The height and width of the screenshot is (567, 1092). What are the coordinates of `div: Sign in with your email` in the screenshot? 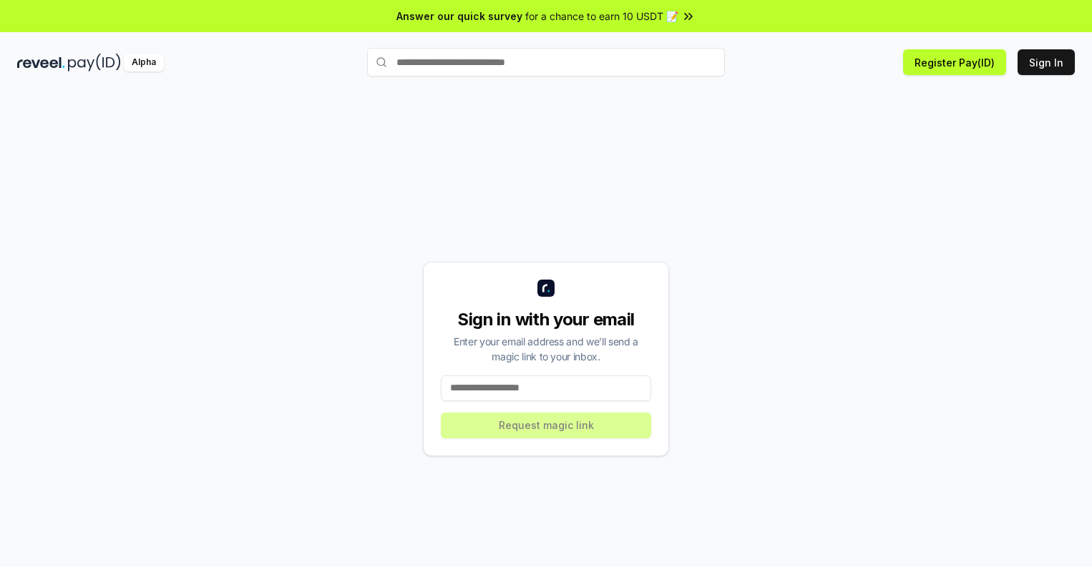 It's located at (546, 320).